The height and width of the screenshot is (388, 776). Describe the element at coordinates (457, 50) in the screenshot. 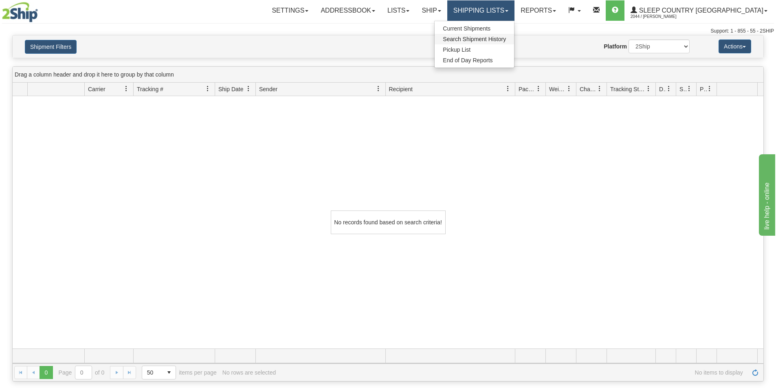

I see `span: Pickup List` at that location.